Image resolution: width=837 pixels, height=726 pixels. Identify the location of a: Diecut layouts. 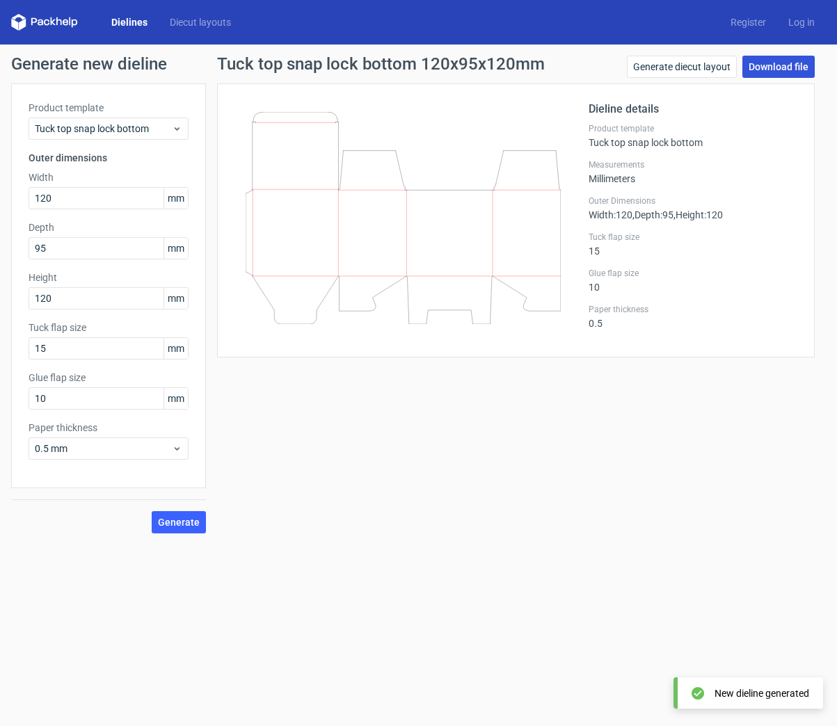
(200, 22).